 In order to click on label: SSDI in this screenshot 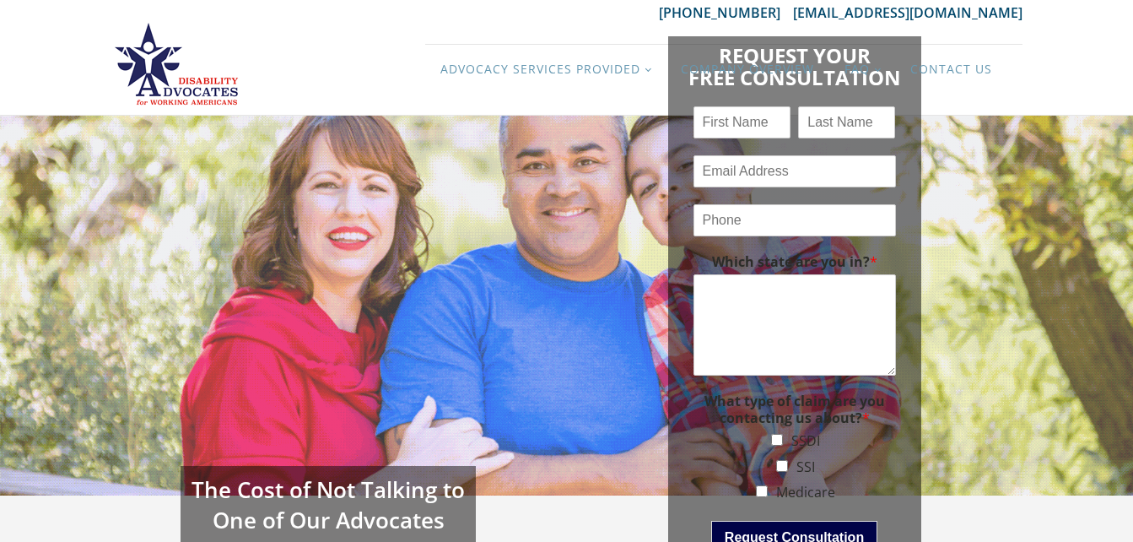, I will do `click(806, 440)`.